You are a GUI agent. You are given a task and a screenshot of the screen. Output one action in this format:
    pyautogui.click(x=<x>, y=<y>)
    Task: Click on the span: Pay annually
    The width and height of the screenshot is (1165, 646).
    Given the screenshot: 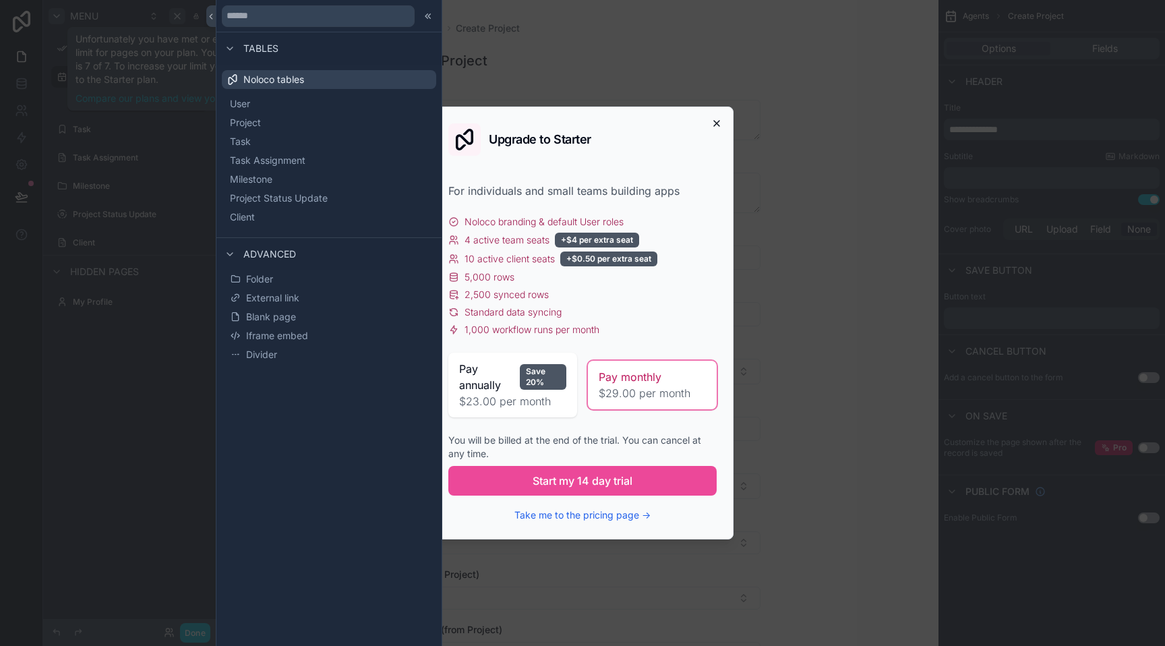 What is the action you would take?
    pyautogui.click(x=487, y=377)
    